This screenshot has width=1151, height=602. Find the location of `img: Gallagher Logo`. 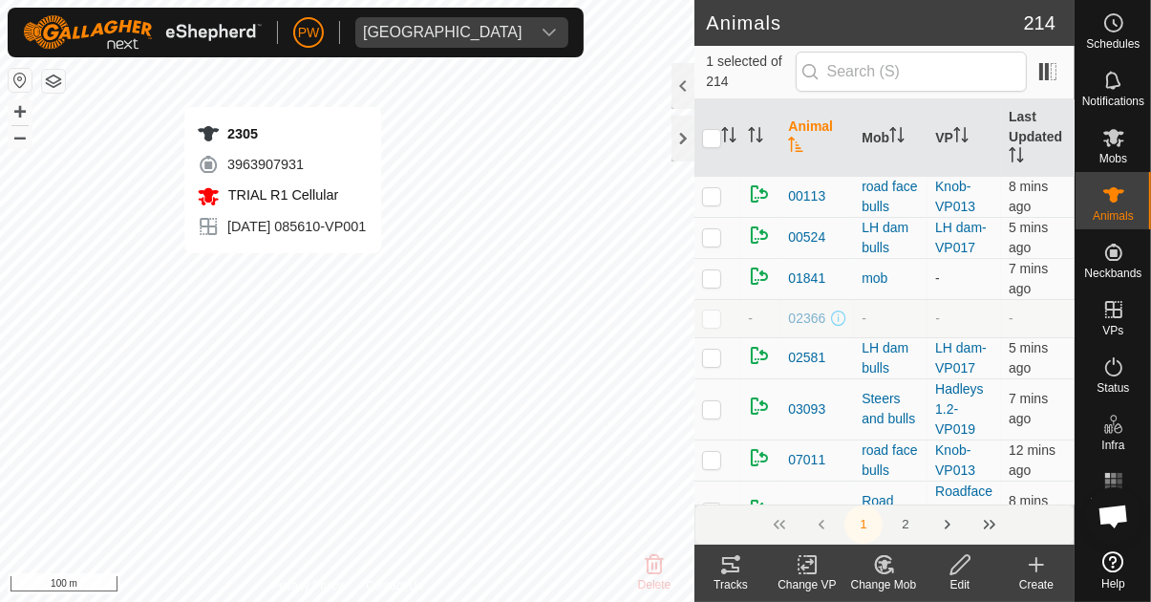

img: Gallagher Logo is located at coordinates (142, 32).